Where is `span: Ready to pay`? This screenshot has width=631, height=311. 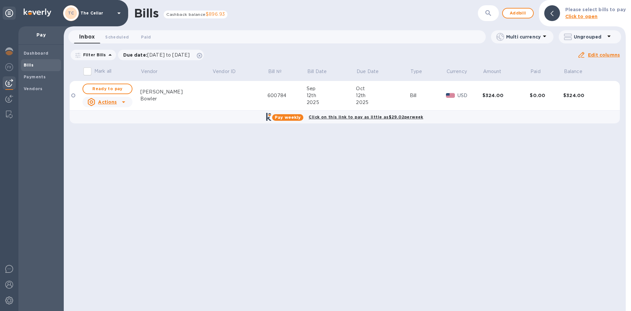
span: Ready to pay is located at coordinates (108, 89).